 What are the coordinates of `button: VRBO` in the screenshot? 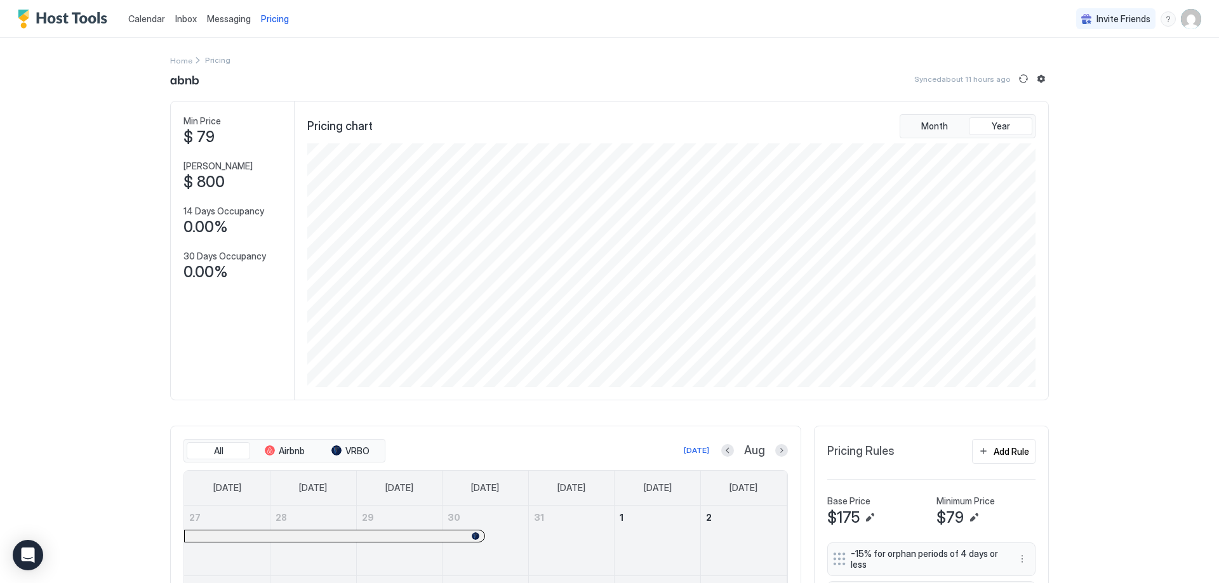 It's located at (350, 451).